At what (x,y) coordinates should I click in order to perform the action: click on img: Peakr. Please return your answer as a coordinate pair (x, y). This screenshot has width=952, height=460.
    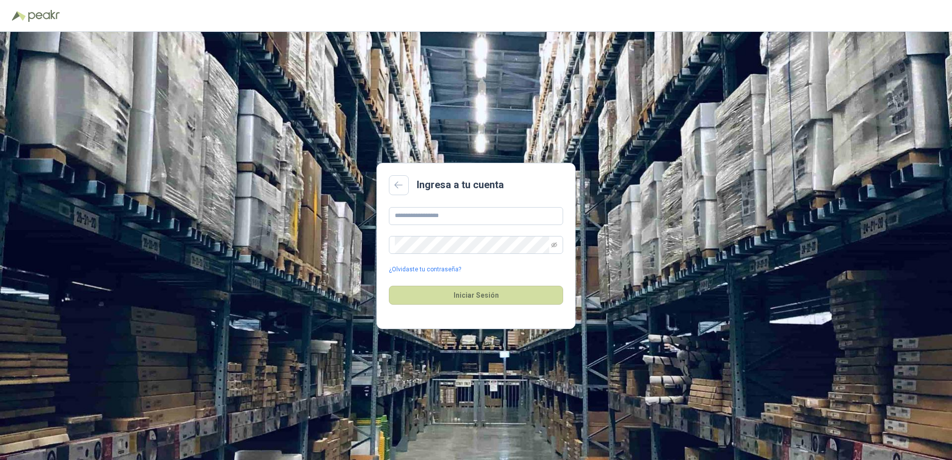
    Looking at the image, I should click on (44, 16).